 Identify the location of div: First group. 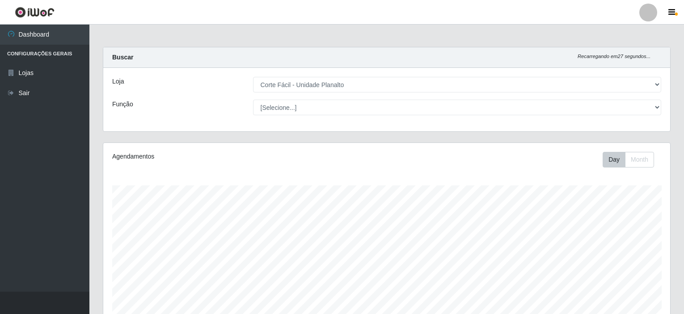
(628, 160).